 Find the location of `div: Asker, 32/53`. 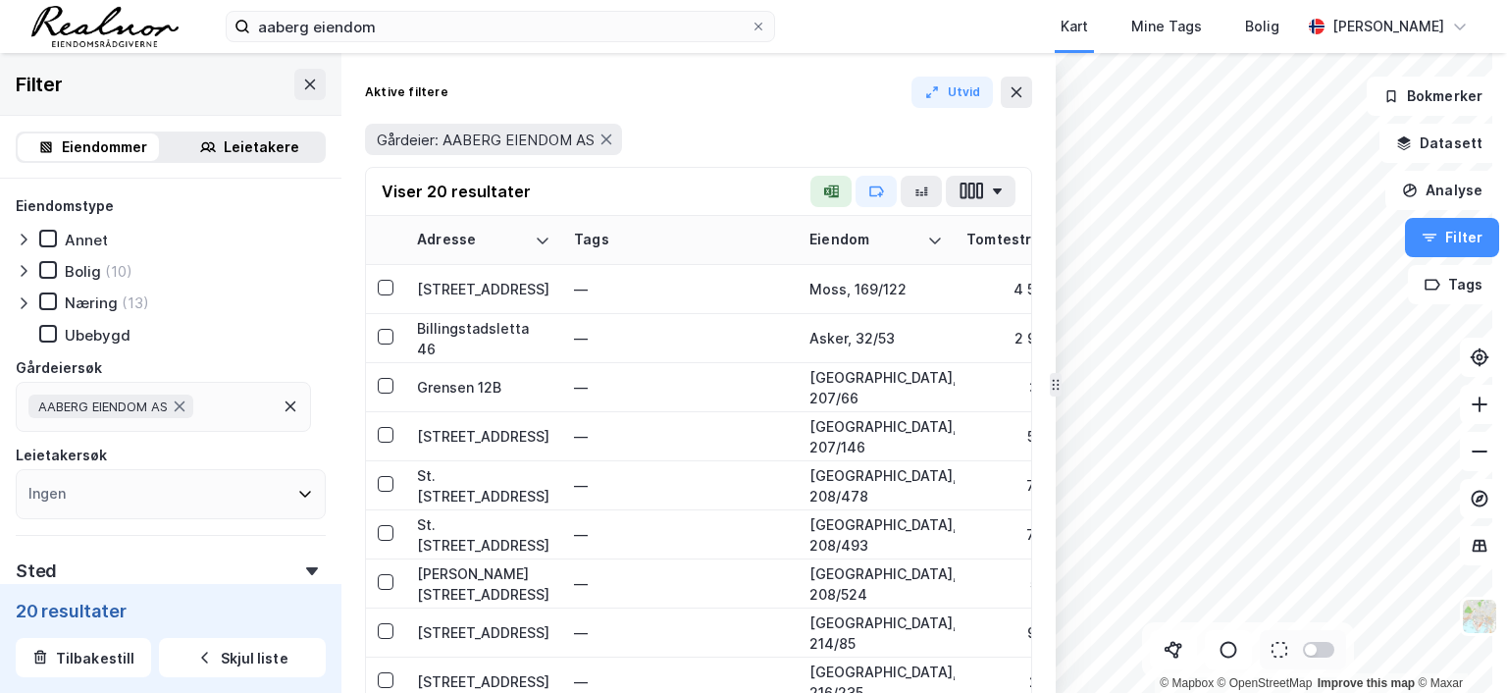

div: Asker, 32/53 is located at coordinates (876, 338).